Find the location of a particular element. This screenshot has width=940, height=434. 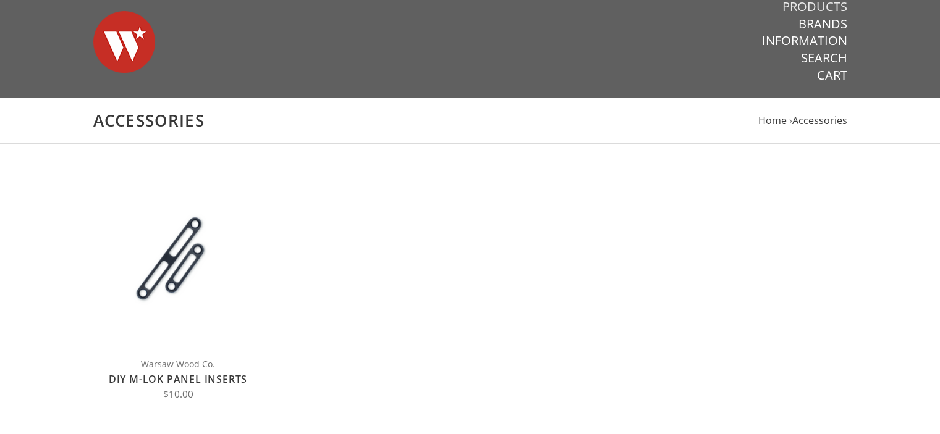

a: Brands is located at coordinates (822, 24).